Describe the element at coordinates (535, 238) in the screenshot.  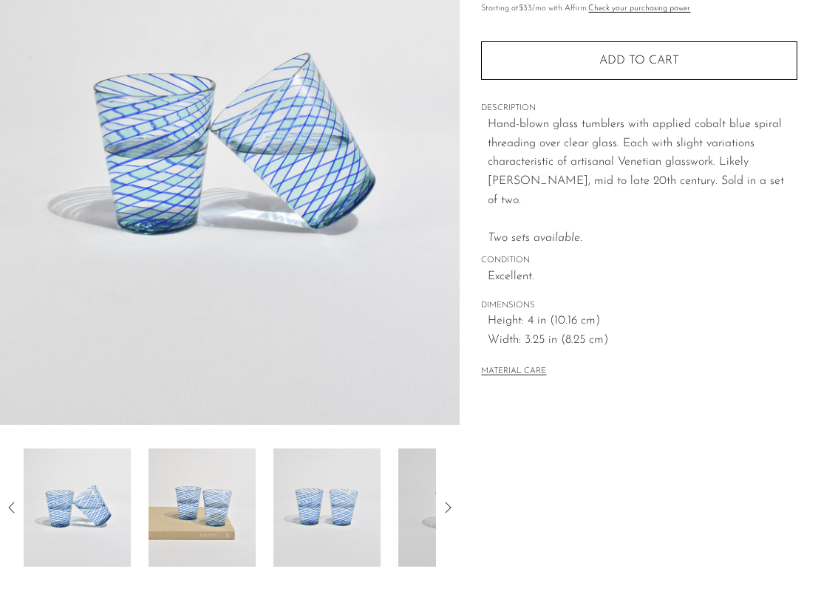
I see `em: Two sets available.` at that location.